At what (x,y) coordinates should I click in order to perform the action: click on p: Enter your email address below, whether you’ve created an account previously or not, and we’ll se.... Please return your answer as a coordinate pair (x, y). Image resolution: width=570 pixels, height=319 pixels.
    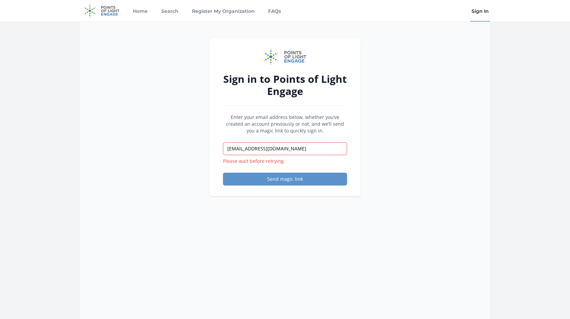
    Looking at the image, I should click on (285, 124).